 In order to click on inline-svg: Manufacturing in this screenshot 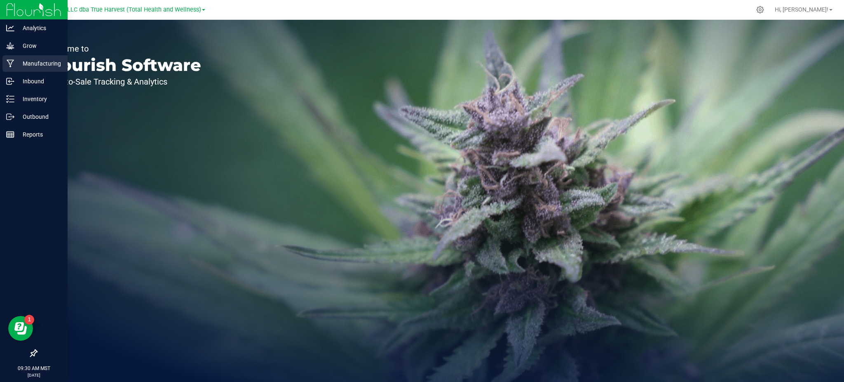, I will do `click(10, 63)`.